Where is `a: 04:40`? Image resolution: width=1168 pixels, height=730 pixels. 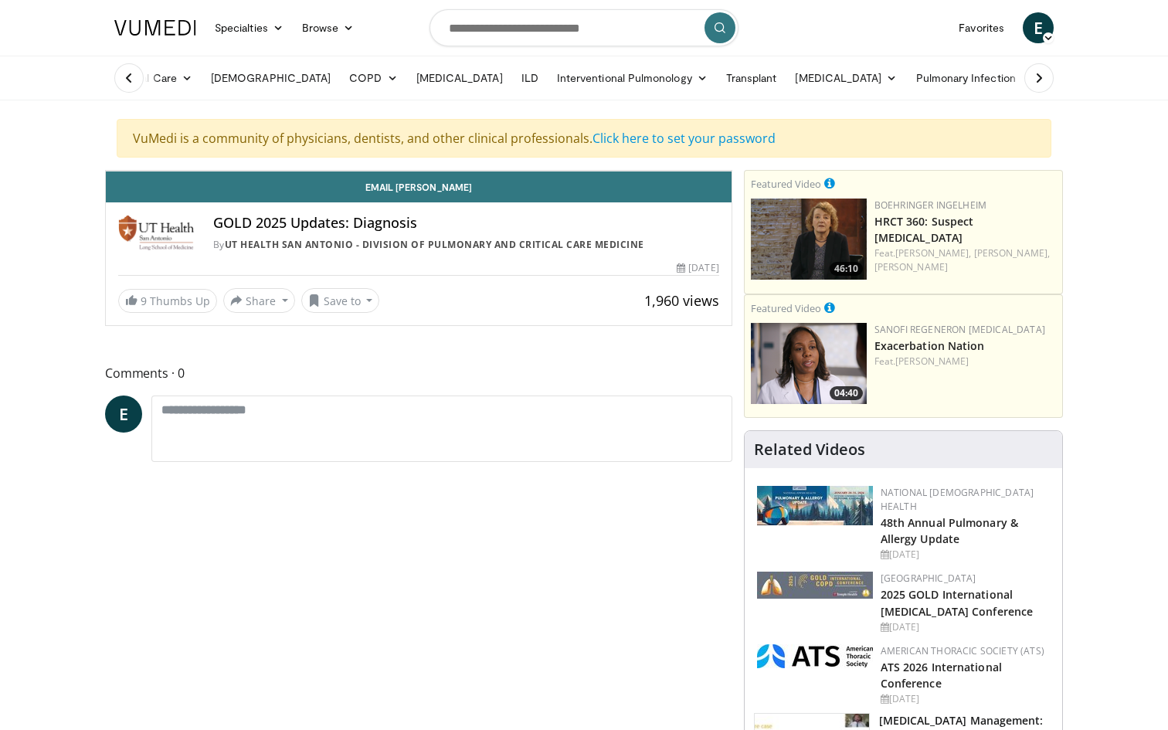 a: 04:40 is located at coordinates (809, 363).